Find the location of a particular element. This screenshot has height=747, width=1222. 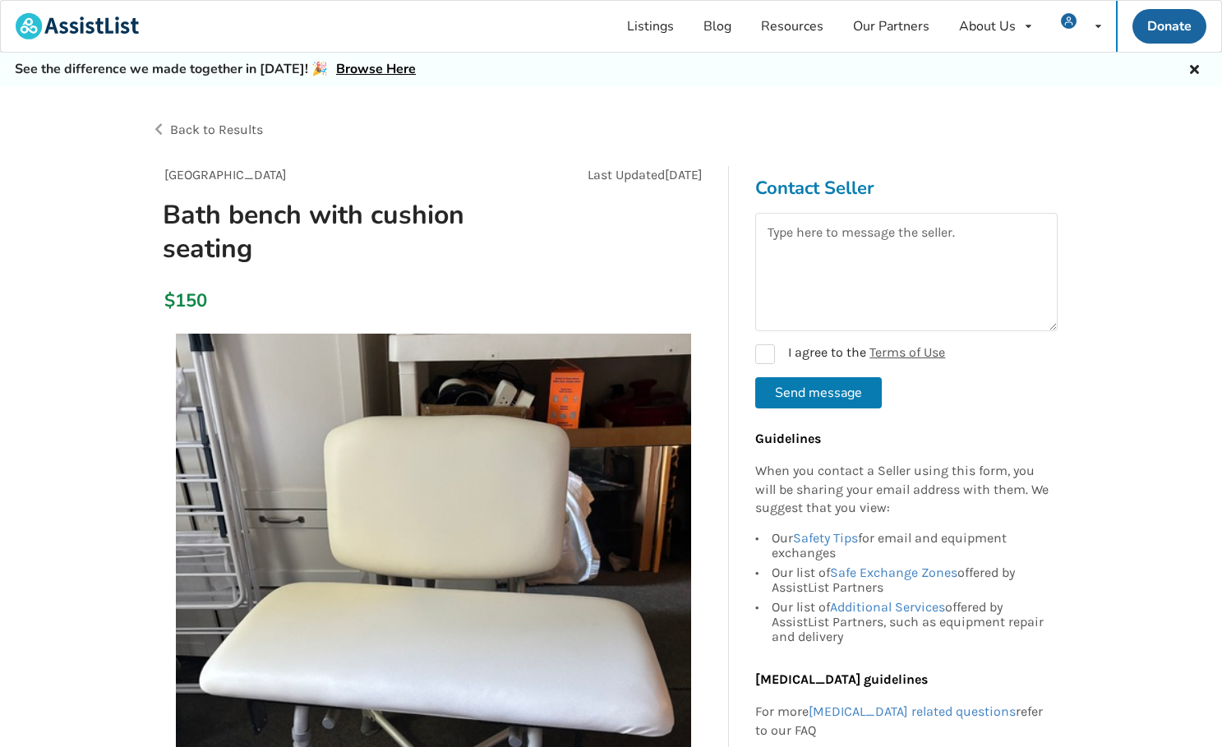

button: Send message is located at coordinates (819, 393).